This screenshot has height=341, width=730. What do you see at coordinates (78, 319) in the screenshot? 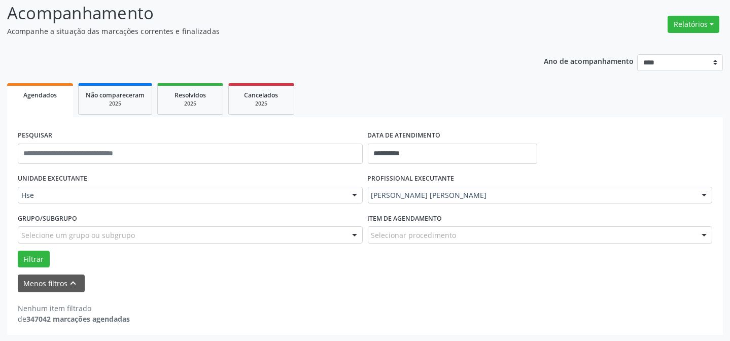
I see `strong: 347042 marcações agendadas` at bounding box center [78, 319].